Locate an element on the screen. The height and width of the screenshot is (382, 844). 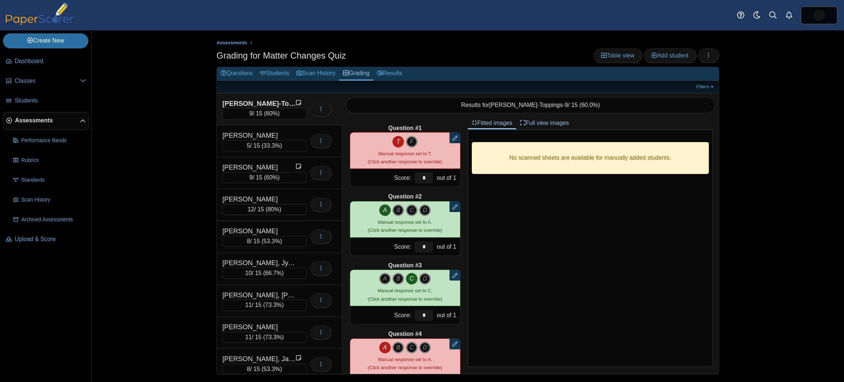
span: Standards is located at coordinates (53, 180).